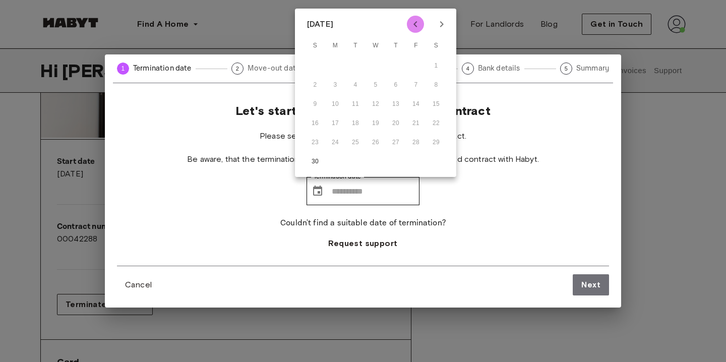 The height and width of the screenshot is (362, 726). I want to click on button: 30, so click(315, 162).